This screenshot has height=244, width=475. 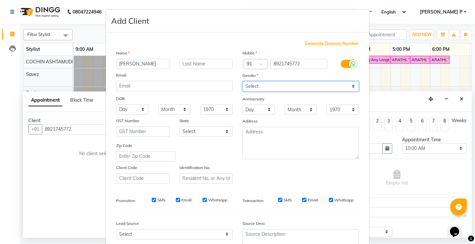 I want to click on label: Name, so click(x=123, y=53).